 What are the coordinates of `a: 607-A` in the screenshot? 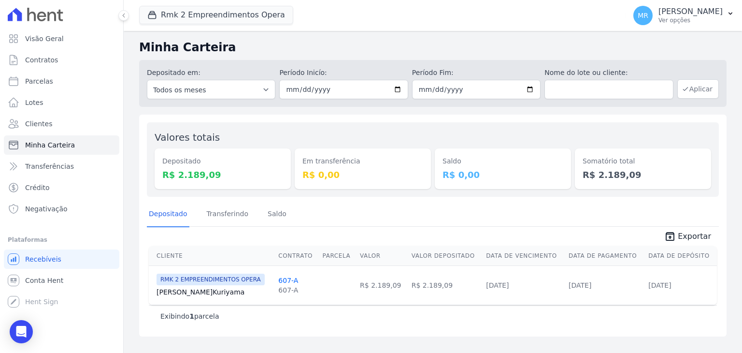 It's located at (288, 280).